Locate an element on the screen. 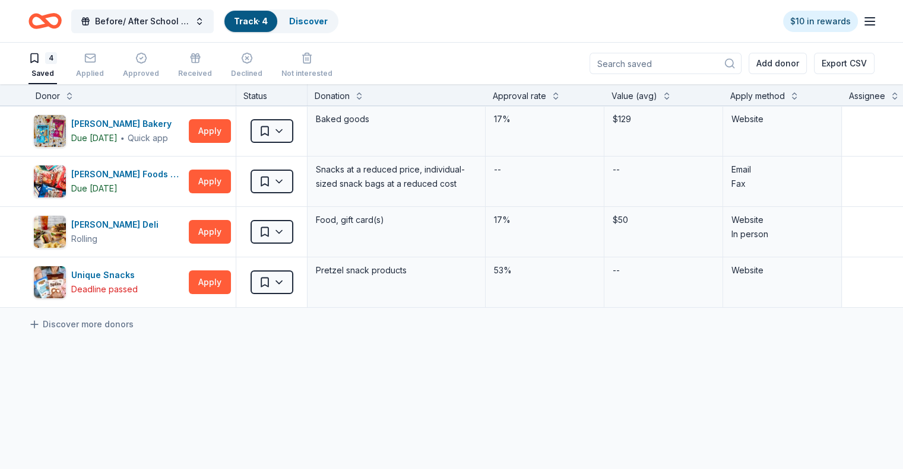  div: Baked goods is located at coordinates (396, 119).